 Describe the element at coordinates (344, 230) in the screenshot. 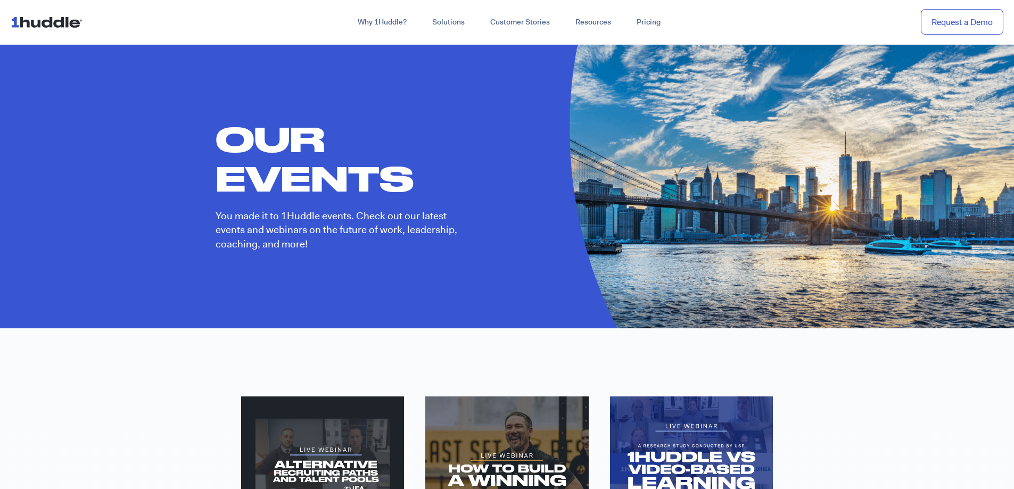

I see `p: You made it to 1Huddle events. Check out our latest events and webinars on the future of work, le...` at that location.